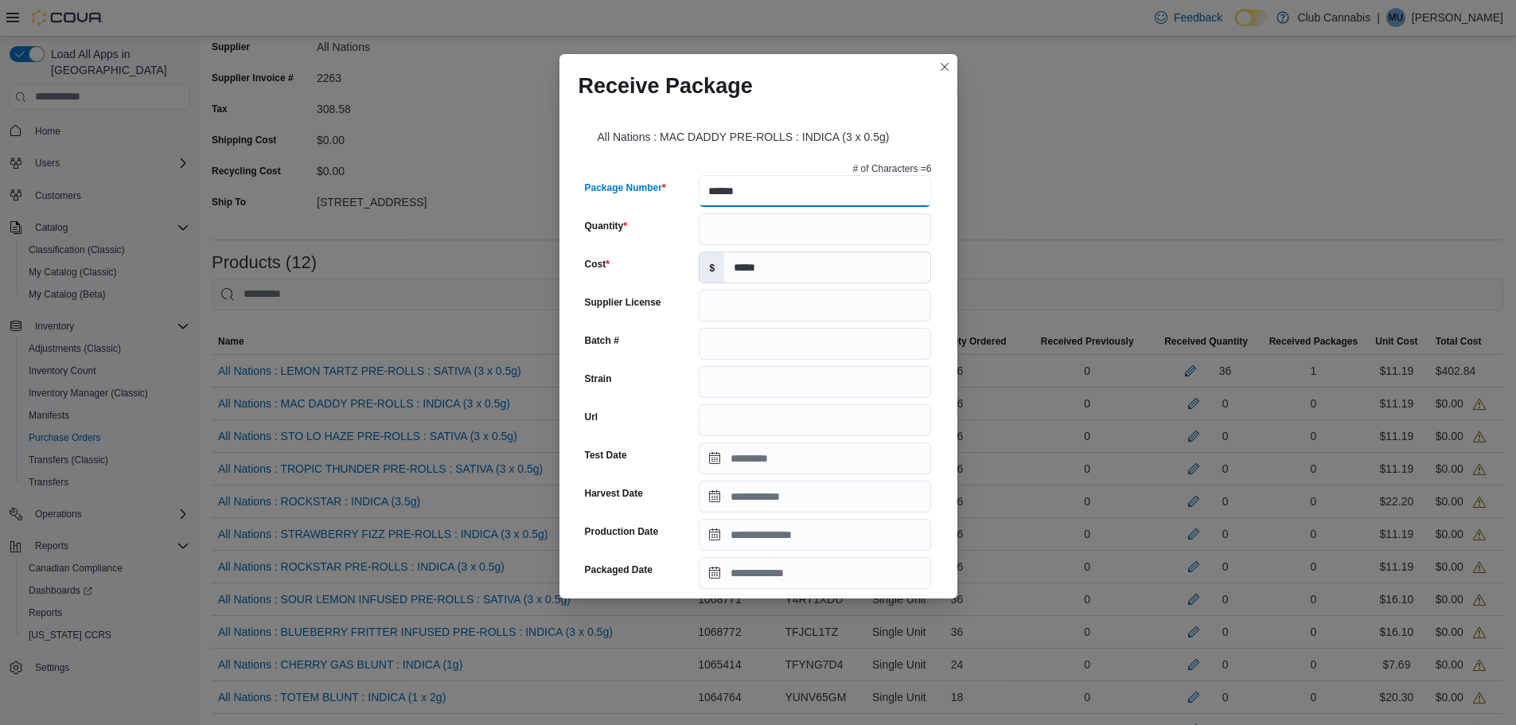  Describe the element at coordinates (591, 417) in the screenshot. I see `label: Url` at that location.